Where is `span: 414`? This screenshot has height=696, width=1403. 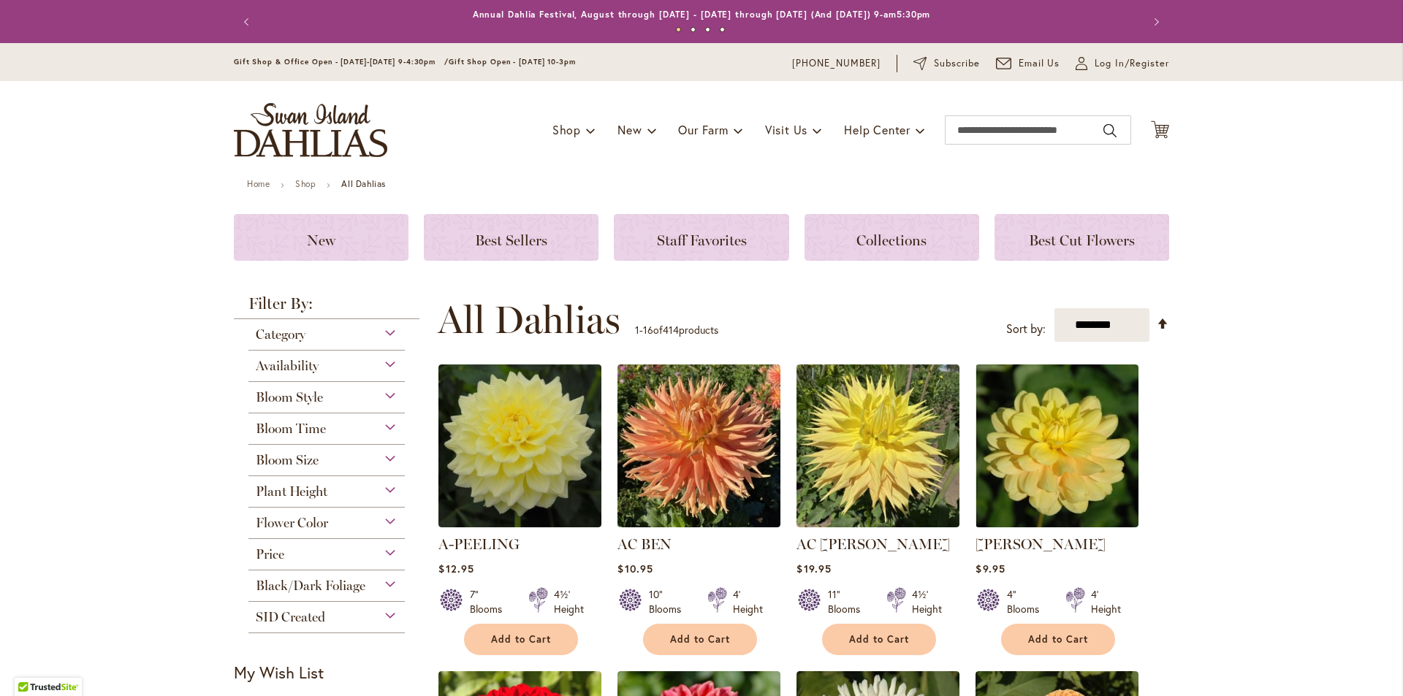 span: 414 is located at coordinates (671, 330).